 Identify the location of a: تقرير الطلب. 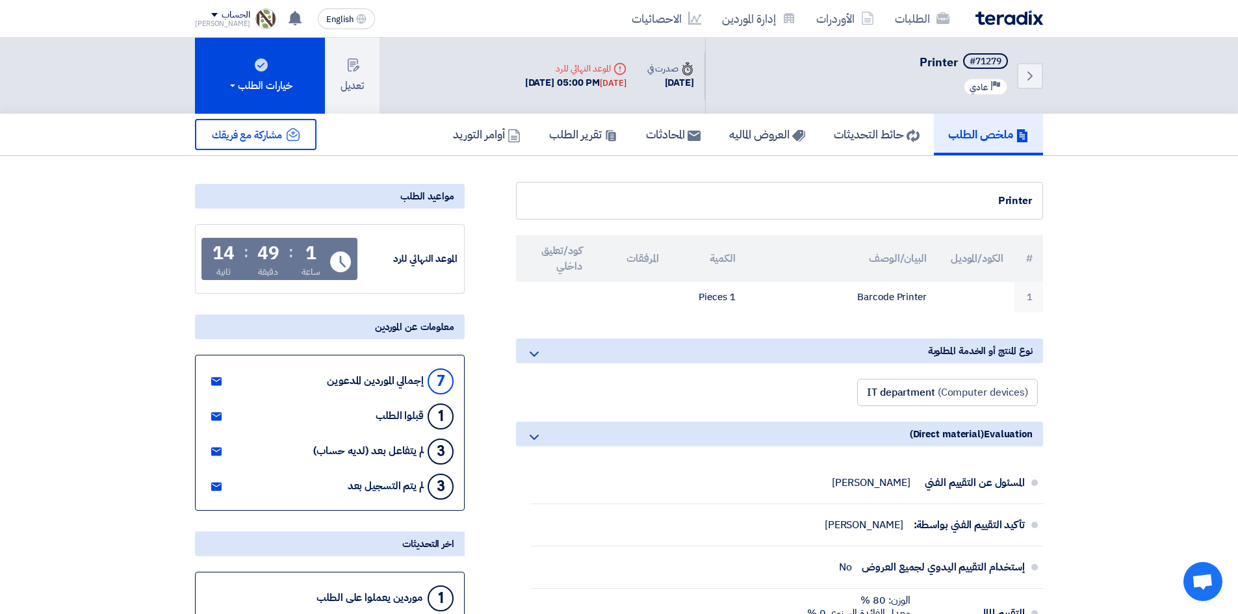
(583, 135).